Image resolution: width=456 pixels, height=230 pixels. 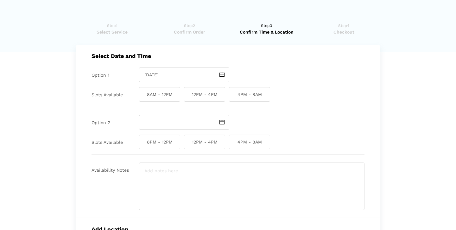 What do you see at coordinates (101, 123) in the screenshot?
I see `label: Option 2` at bounding box center [101, 123].